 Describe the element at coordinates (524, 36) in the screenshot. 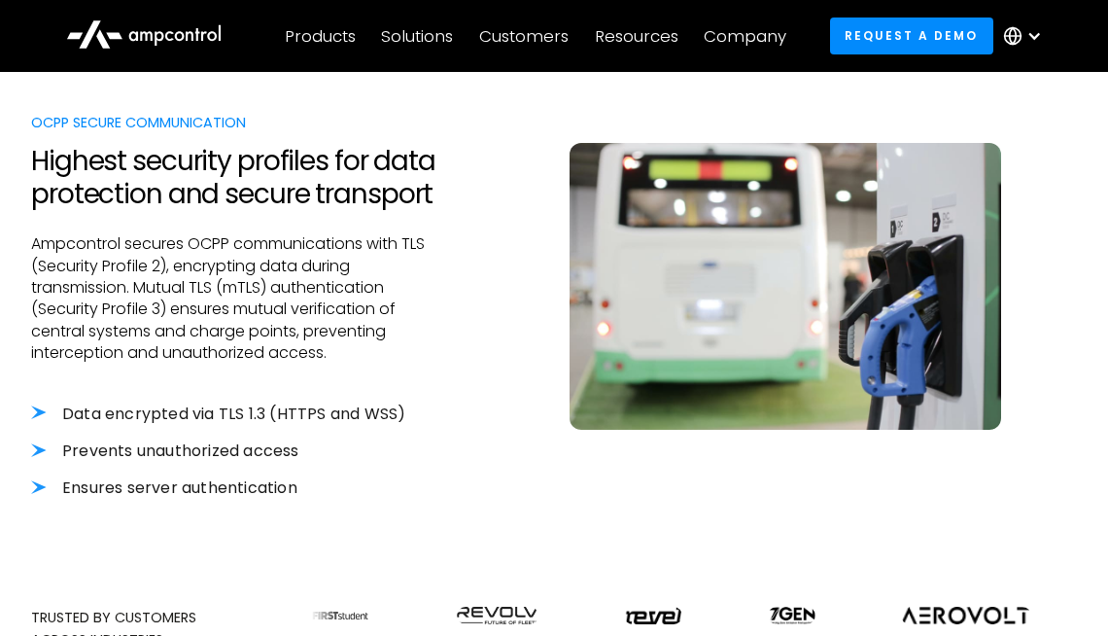

I see `div: Customers` at that location.